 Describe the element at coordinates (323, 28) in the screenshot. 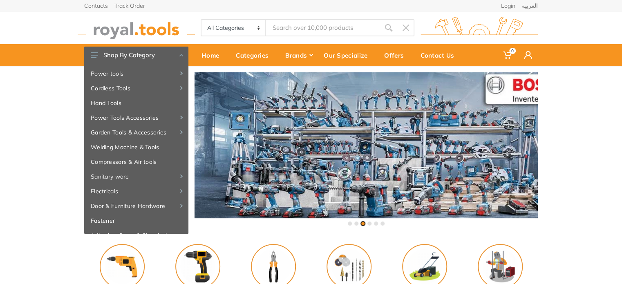

I see `input: Site search` at that location.